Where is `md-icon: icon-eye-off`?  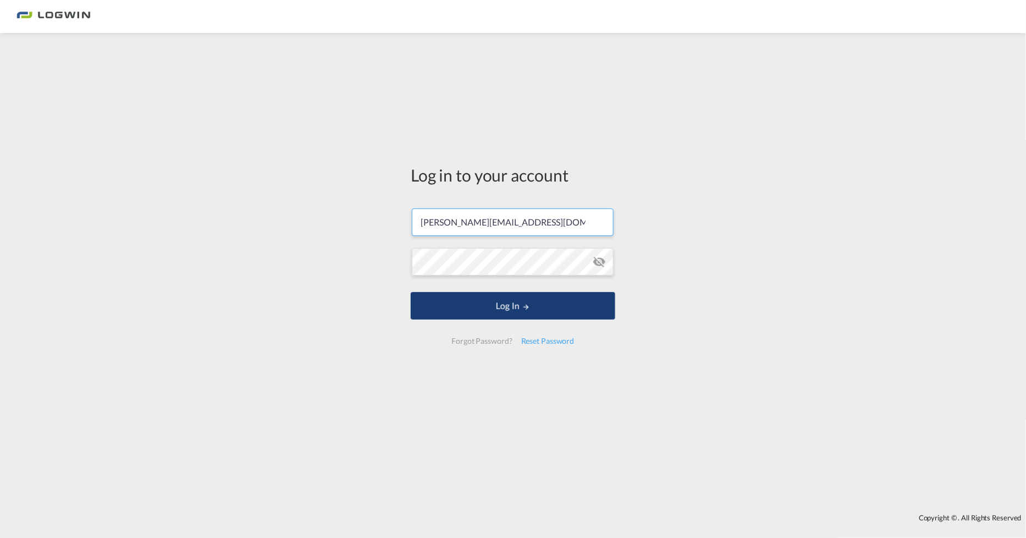
md-icon: icon-eye-off is located at coordinates (599, 262).